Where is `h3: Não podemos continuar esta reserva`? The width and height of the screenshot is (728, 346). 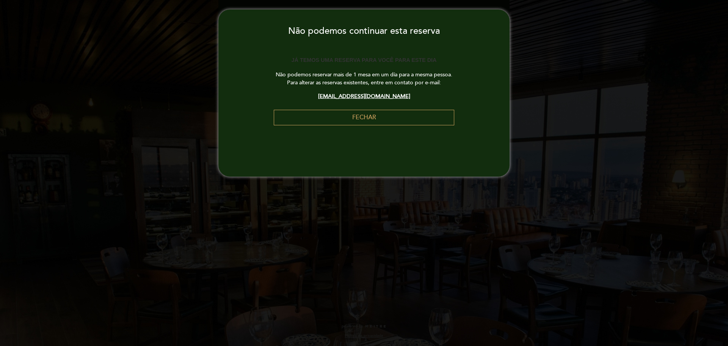 h3: Não podemos continuar esta reserva is located at coordinates (364, 31).